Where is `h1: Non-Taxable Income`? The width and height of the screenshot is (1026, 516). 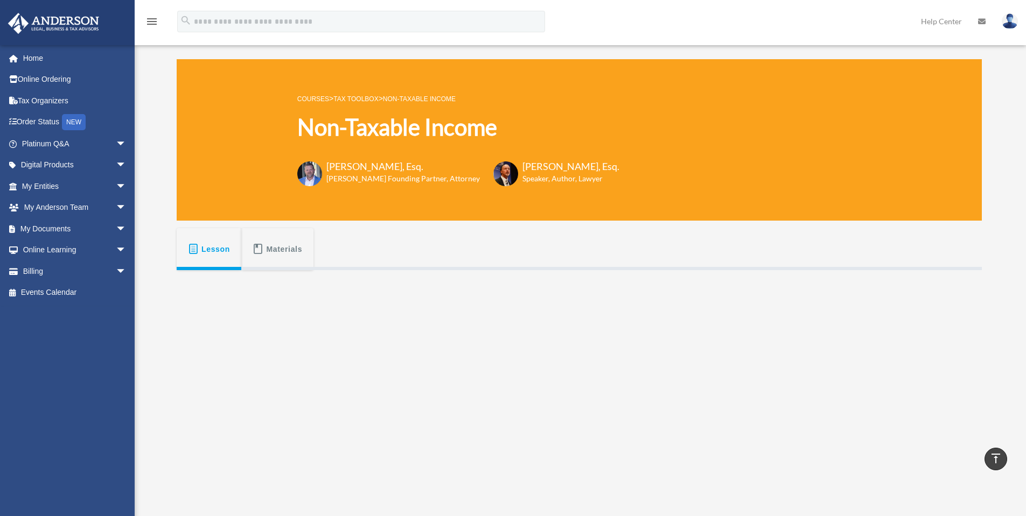 h1: Non-Taxable Income is located at coordinates (458, 127).